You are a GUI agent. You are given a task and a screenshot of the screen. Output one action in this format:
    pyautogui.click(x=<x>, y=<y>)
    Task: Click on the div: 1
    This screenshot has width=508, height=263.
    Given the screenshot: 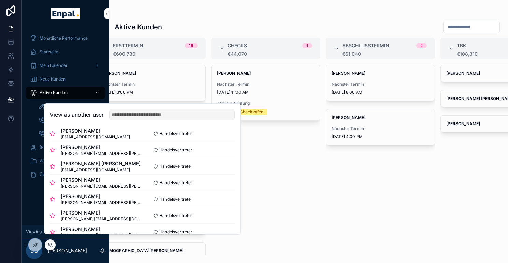 What is the action you would take?
    pyautogui.click(x=307, y=46)
    